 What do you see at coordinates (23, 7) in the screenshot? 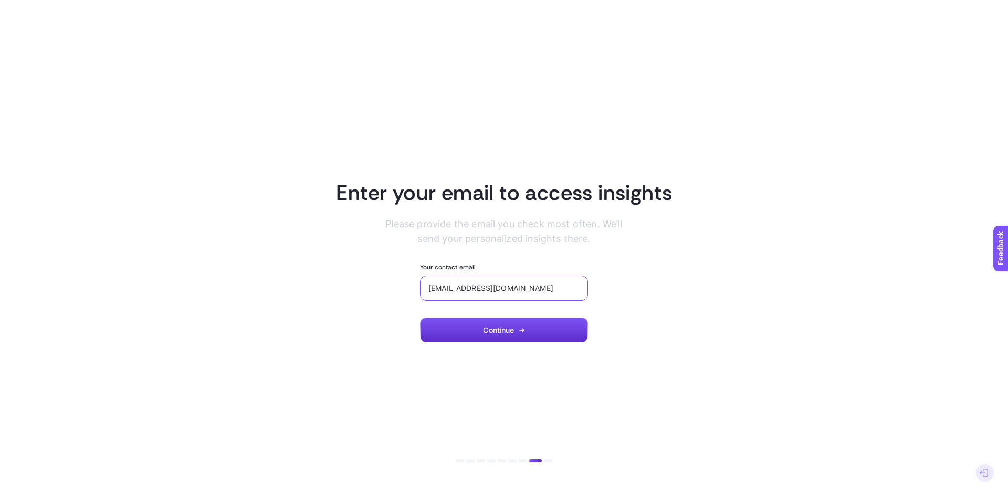
I see `span: Feedback` at bounding box center [23, 7].